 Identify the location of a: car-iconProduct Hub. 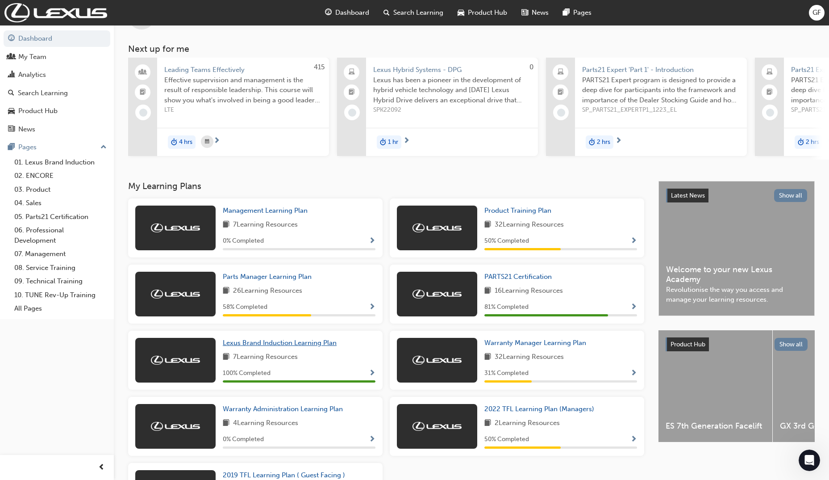
(482, 13).